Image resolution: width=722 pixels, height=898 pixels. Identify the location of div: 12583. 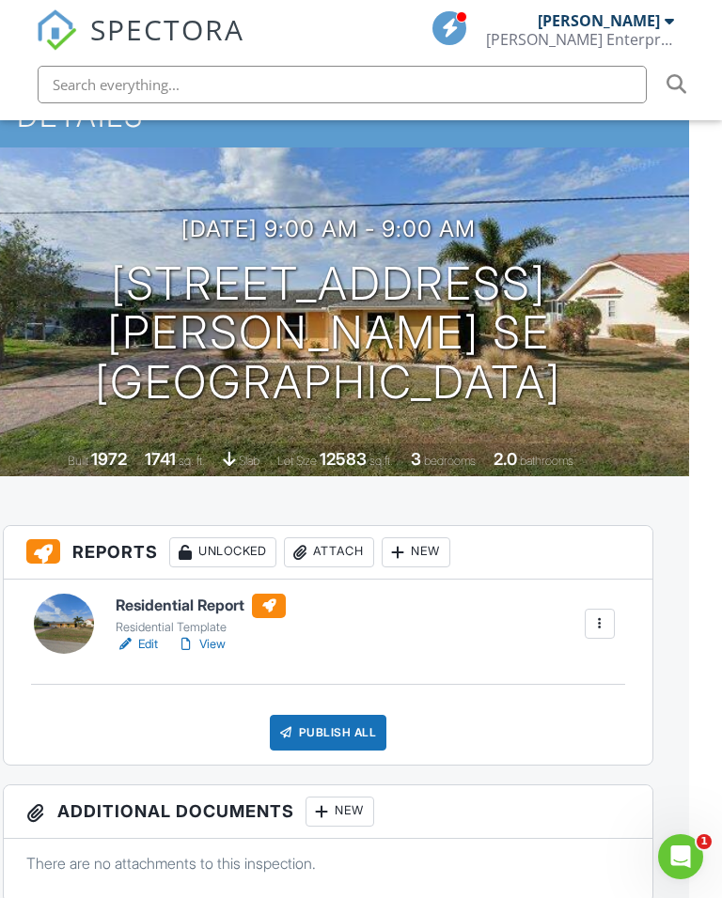
(343, 459).